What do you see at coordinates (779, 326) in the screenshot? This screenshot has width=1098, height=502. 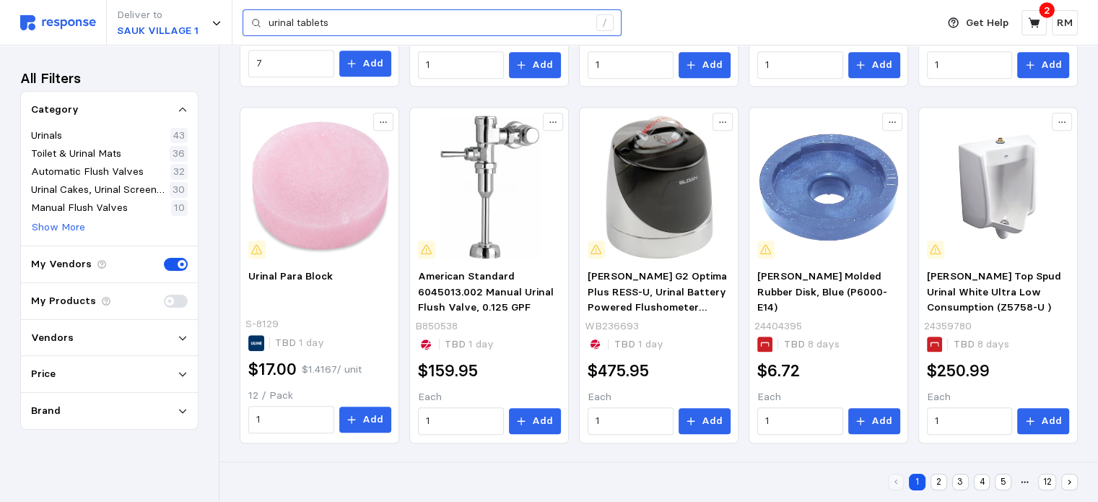 I see `p: 24404395` at bounding box center [779, 326].